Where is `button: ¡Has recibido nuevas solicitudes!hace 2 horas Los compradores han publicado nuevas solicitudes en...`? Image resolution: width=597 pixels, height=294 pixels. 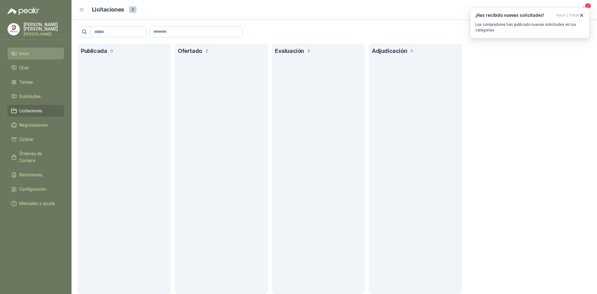
button: ¡Has recibido nuevas solicitudes!hace 2 horas Los compradores han publicado nuevas solicitudes en... is located at coordinates (530, 23).